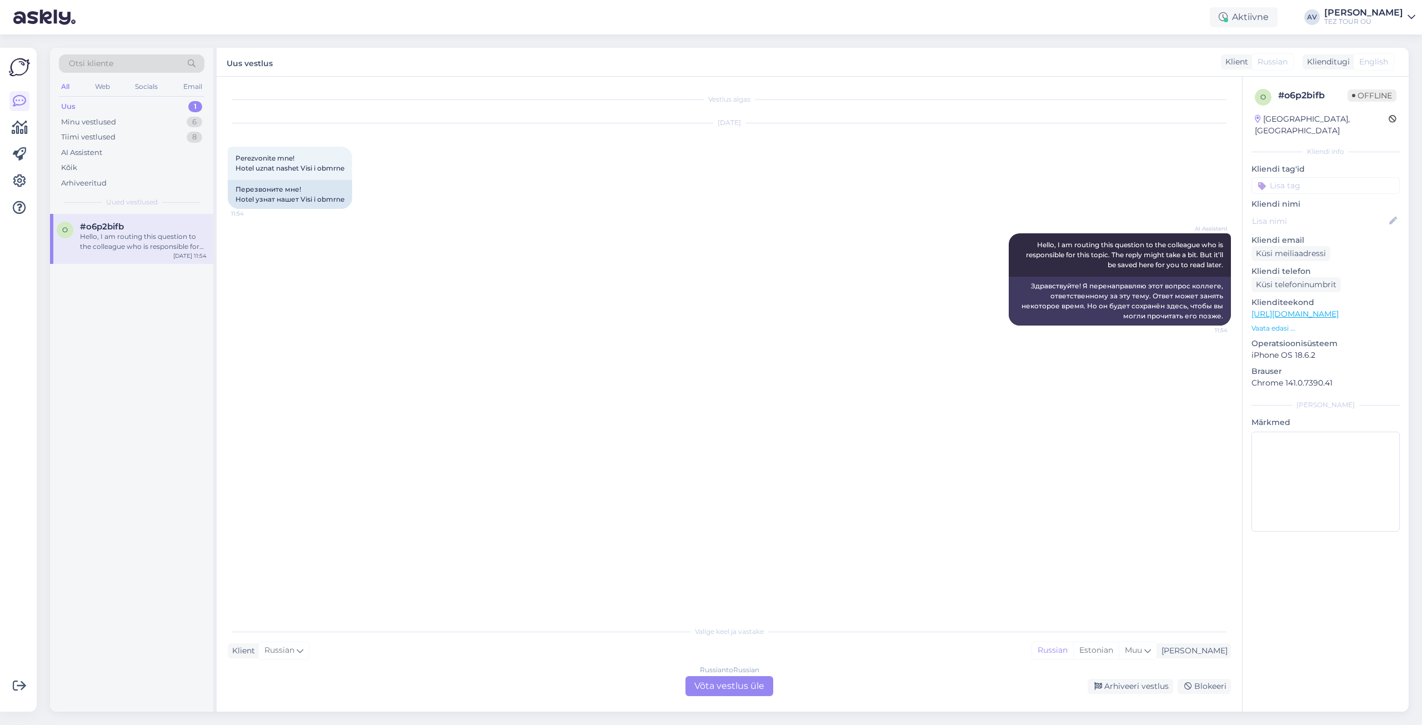 Image resolution: width=1422 pixels, height=725 pixels. What do you see at coordinates (88, 122) in the screenshot?
I see `div: Minu vestlused` at bounding box center [88, 122].